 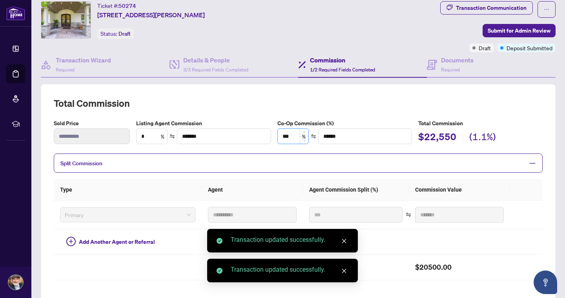 What do you see at coordinates (345, 123) in the screenshot?
I see `label: Co-Op Commission (%)` at bounding box center [345, 123].